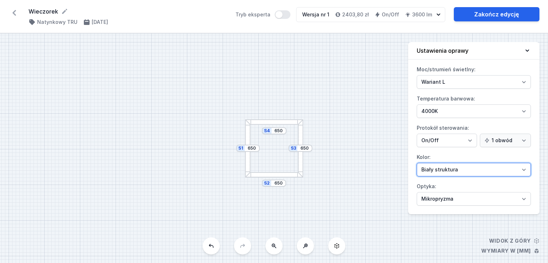  I want to click on select: Kolor:, so click(474, 170).